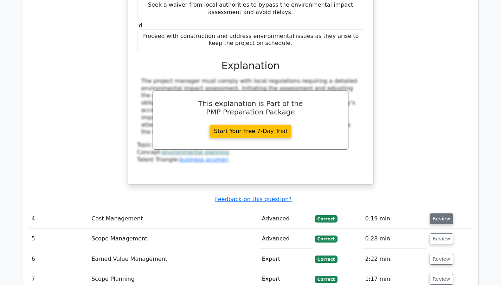 The image size is (501, 285). Describe the element at coordinates (251, 145) in the screenshot. I see `div: Topic:` at that location.